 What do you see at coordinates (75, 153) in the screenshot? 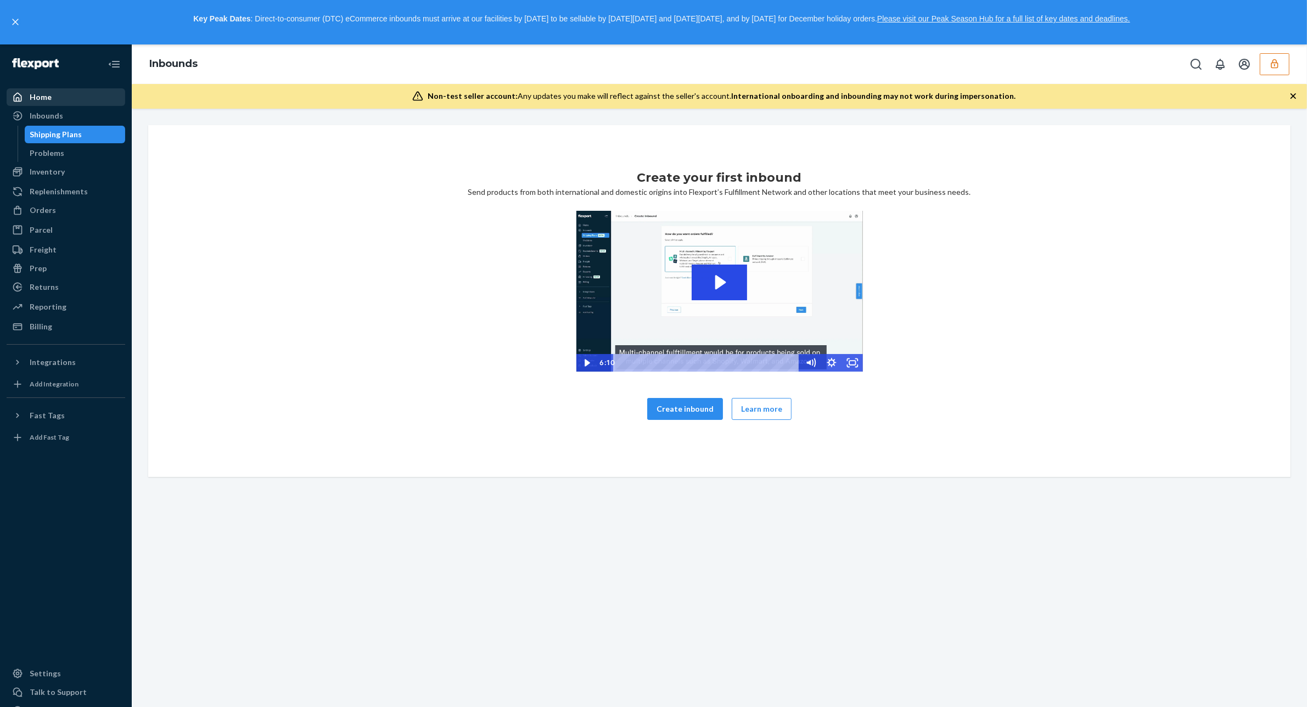
I see `a: Problems` at bounding box center [75, 153].